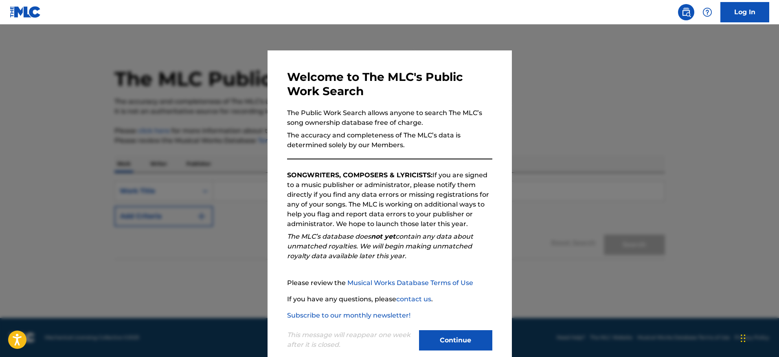  What do you see at coordinates (743, 339) in the screenshot?
I see `div: Trascina` at bounding box center [743, 339].